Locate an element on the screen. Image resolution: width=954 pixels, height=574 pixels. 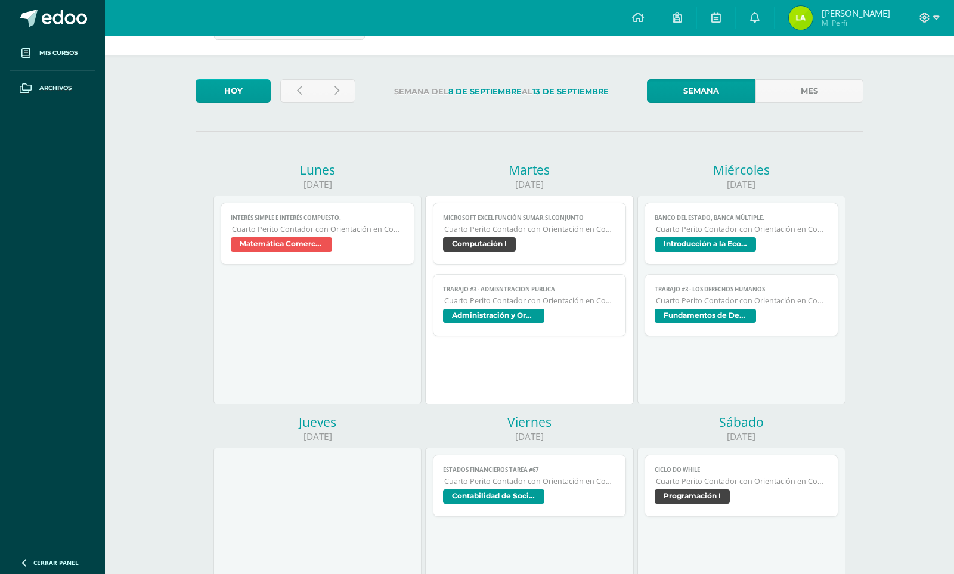
span: Matemática Comercial is located at coordinates (282, 245).